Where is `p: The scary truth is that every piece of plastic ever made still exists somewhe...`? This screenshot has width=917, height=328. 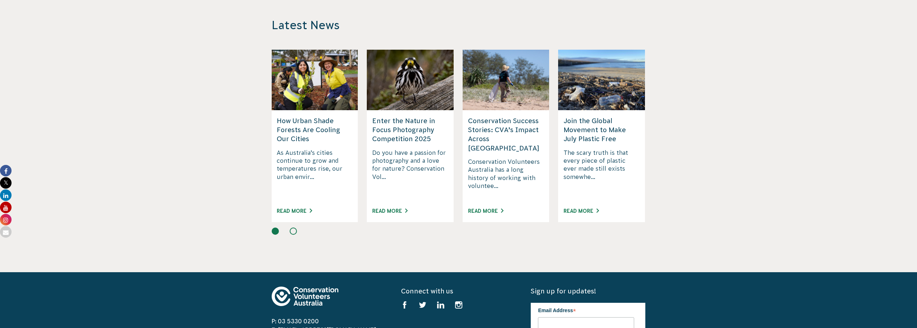
p: The scary truth is that every piece of plastic ever made still exists somewhe... is located at coordinates (601, 174).